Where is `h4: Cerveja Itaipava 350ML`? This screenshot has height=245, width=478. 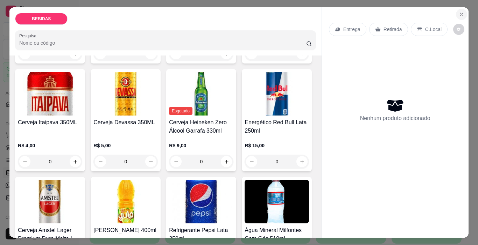 h4: Cerveja Itaipava 350ML is located at coordinates (50, 123).